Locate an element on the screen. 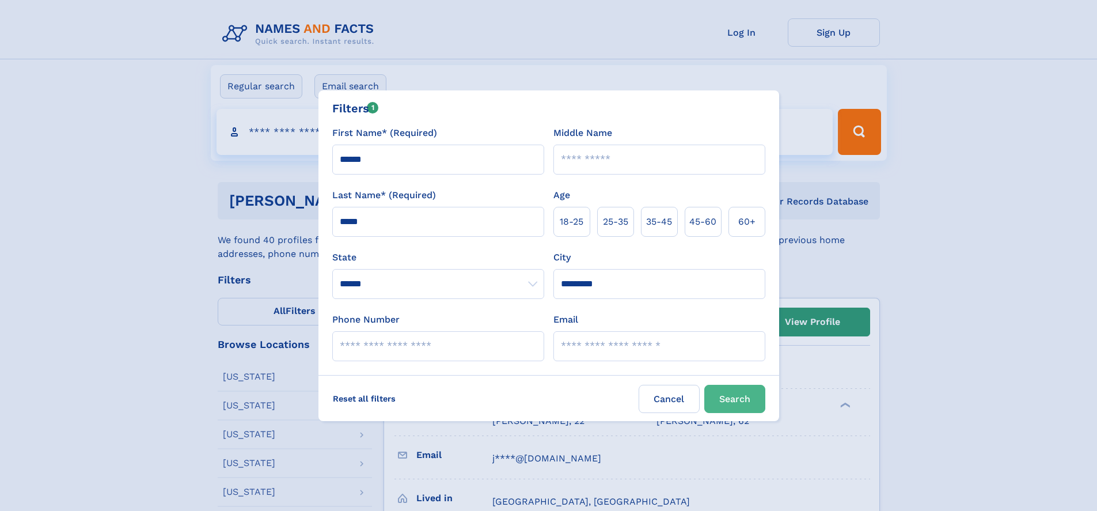 The image size is (1097, 511). label: Reset all filters is located at coordinates (364, 399).